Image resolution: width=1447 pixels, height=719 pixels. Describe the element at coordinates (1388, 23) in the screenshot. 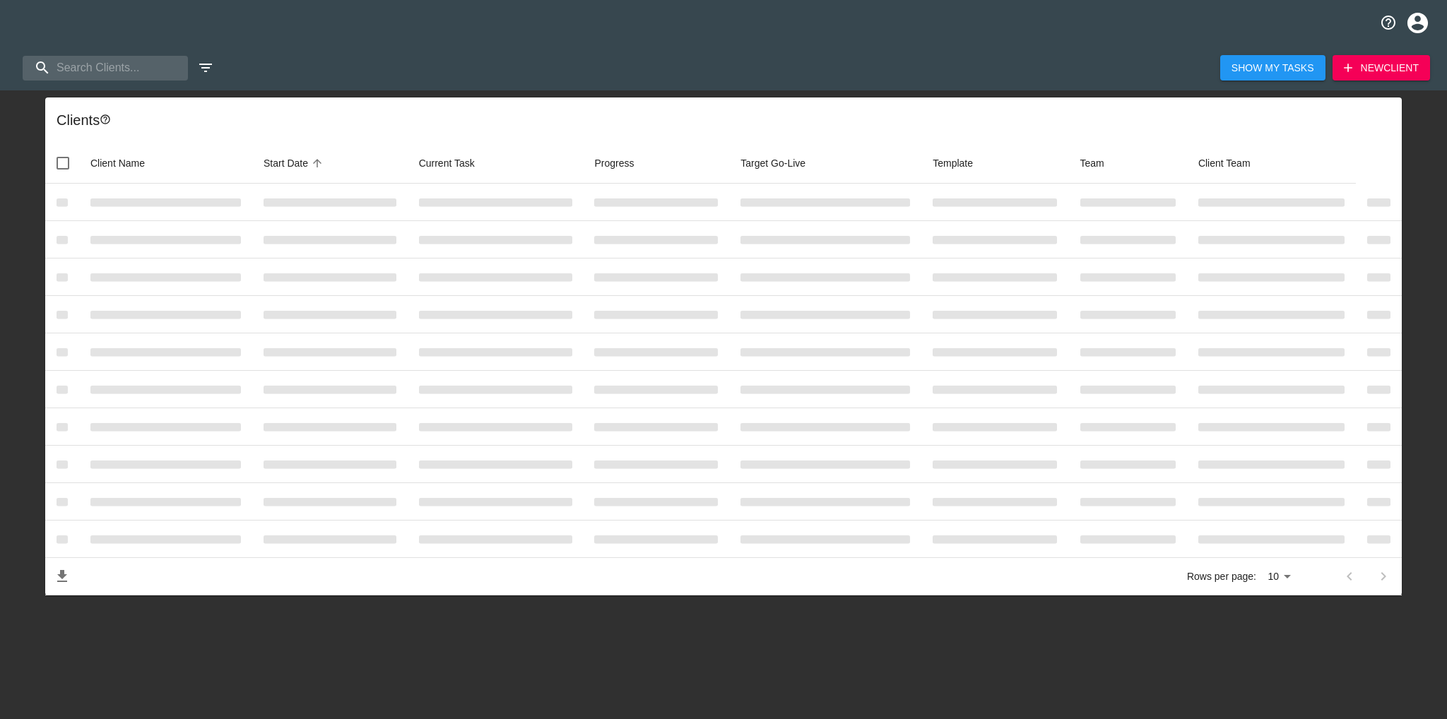

I see `button: notifications` at that location.